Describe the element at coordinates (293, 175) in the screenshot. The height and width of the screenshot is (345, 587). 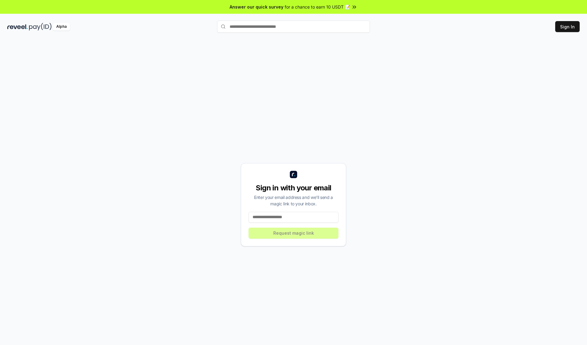
I see `img: logo_small` at that location.